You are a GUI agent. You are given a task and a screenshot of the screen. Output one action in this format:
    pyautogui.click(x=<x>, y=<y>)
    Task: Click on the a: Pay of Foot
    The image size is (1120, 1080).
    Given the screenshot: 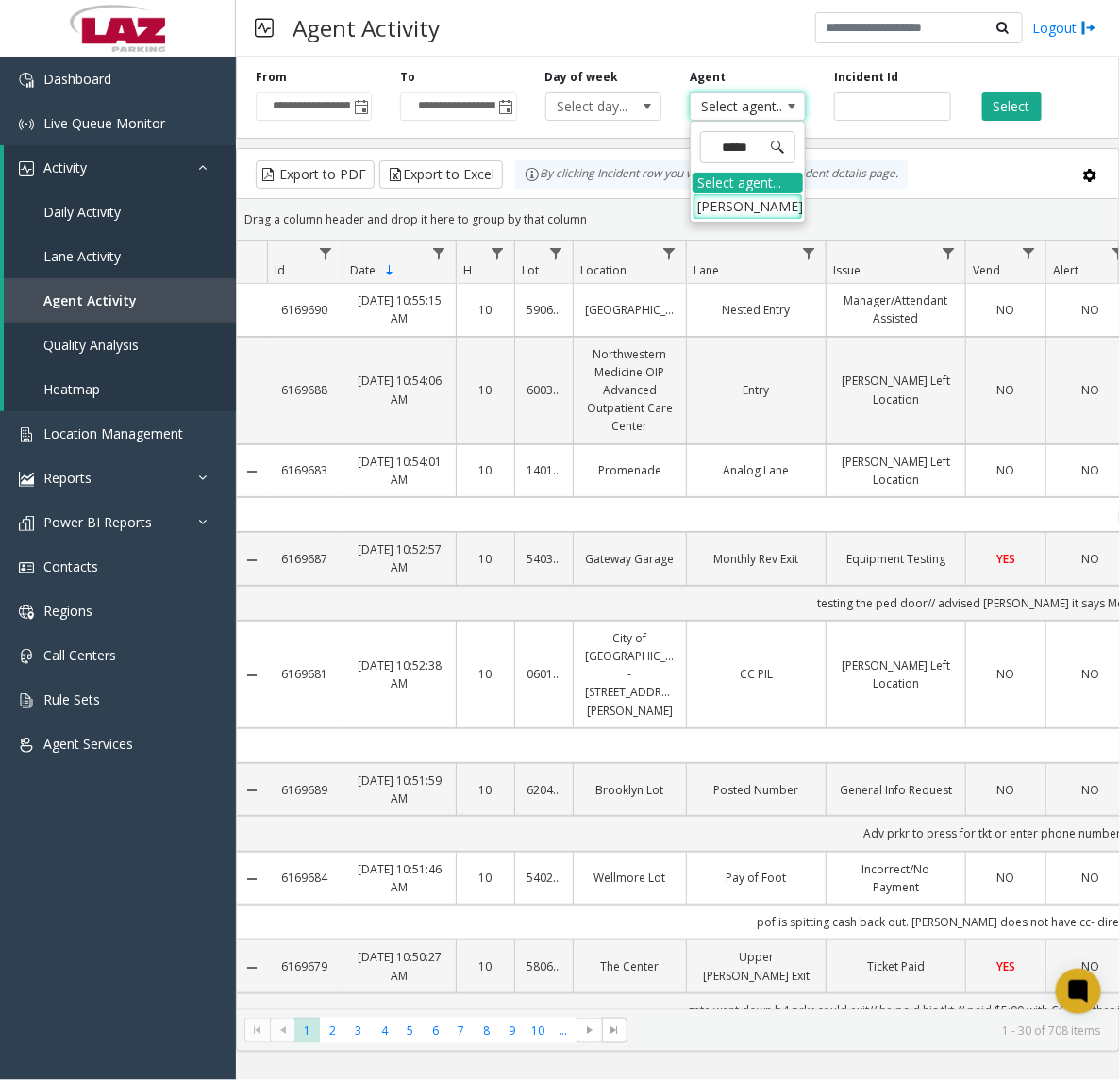 What is the action you would take?
    pyautogui.click(x=755, y=877)
    